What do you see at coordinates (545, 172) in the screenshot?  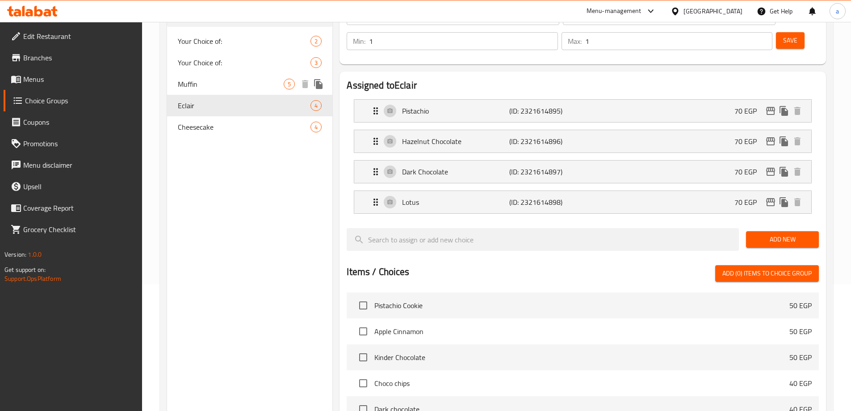 I see `p: (ID: 2321614897)` at bounding box center [545, 172].